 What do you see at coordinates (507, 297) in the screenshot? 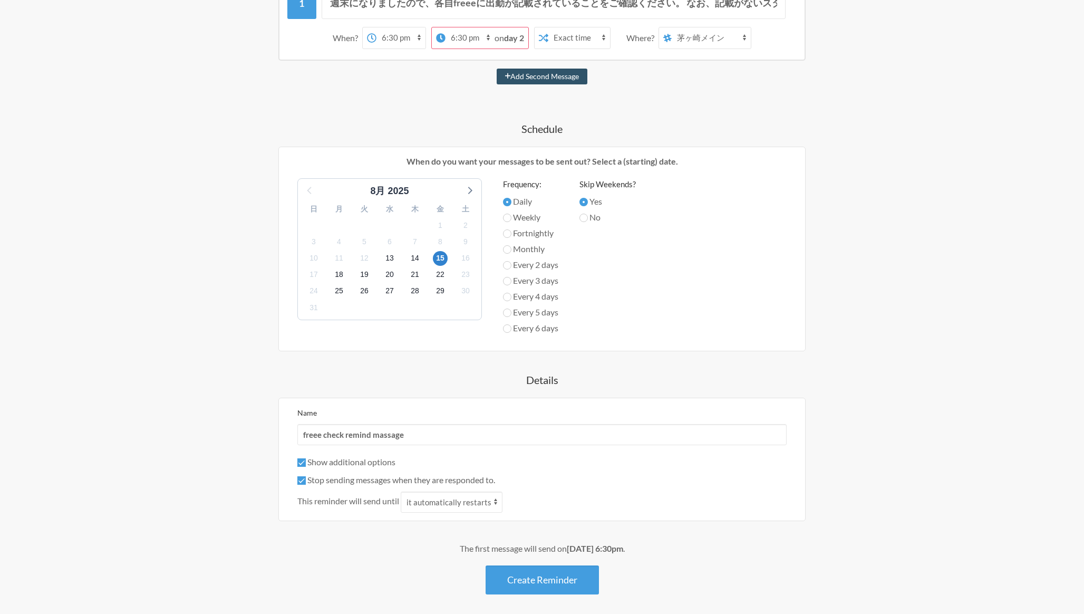
I see `input: Every 4 days` at bounding box center [507, 297].